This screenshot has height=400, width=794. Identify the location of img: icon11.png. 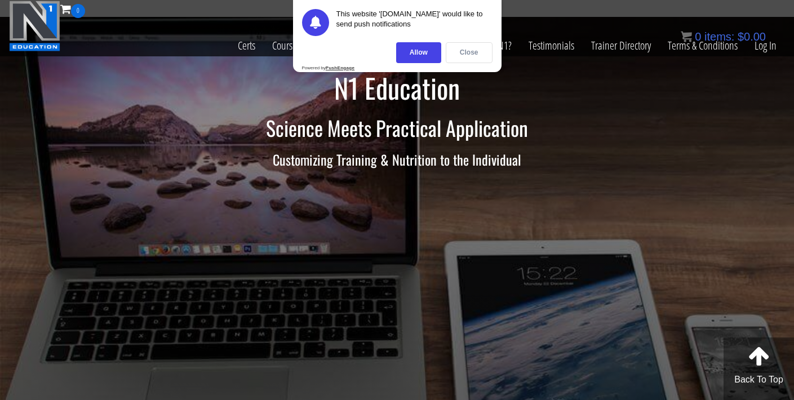
(686, 37).